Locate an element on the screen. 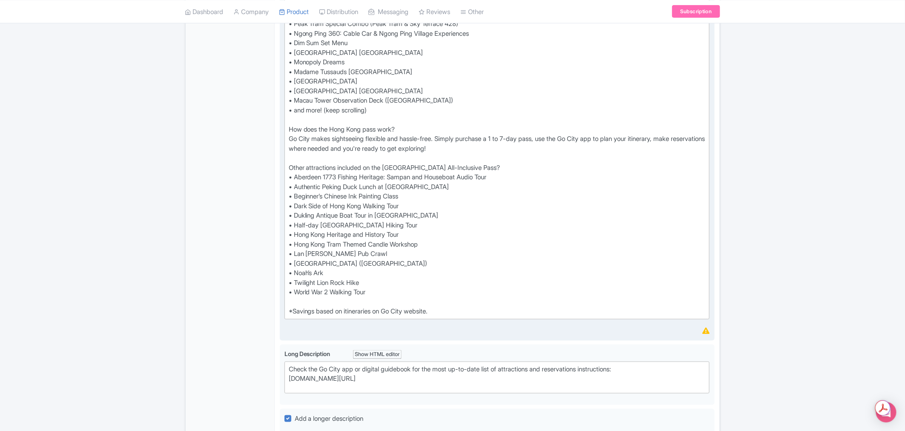  div: Check the Go City app or digital guidebook for the most up-to-date list of attractions and reserv... is located at coordinates (497, 374).